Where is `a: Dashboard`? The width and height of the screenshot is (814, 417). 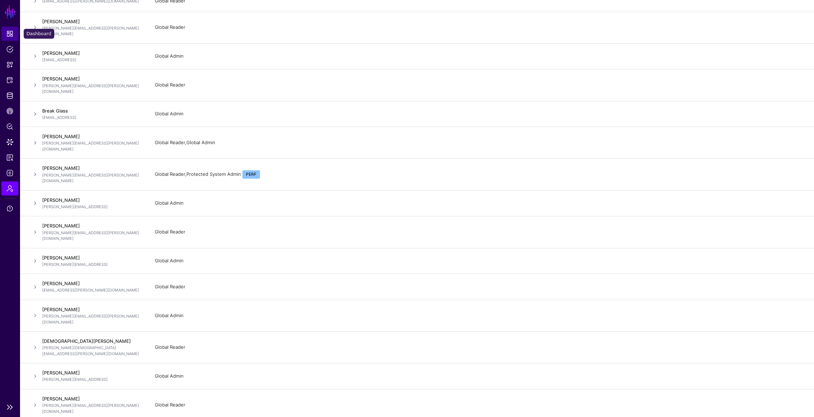 a: Dashboard is located at coordinates (10, 34).